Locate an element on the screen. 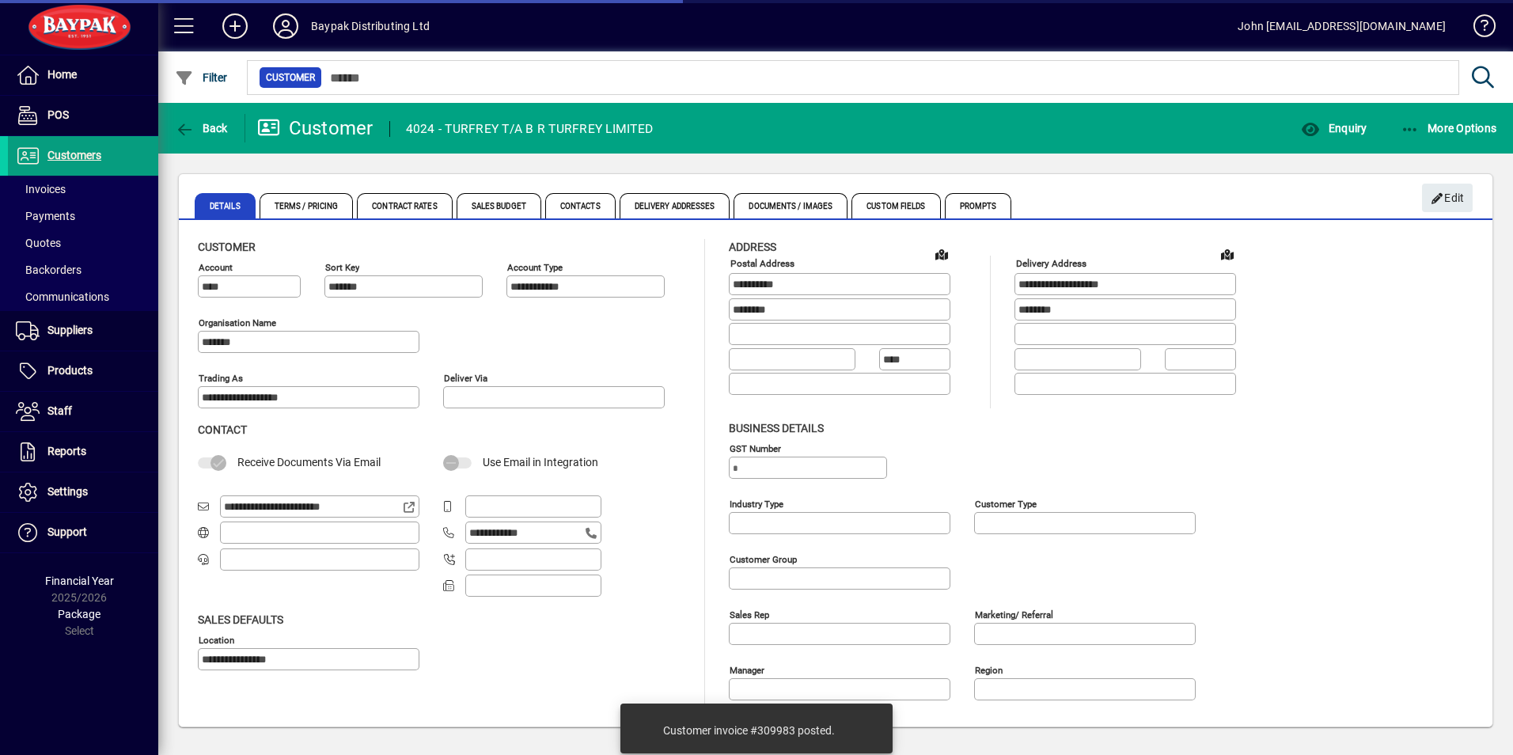  span: Contacts is located at coordinates (580, 206).